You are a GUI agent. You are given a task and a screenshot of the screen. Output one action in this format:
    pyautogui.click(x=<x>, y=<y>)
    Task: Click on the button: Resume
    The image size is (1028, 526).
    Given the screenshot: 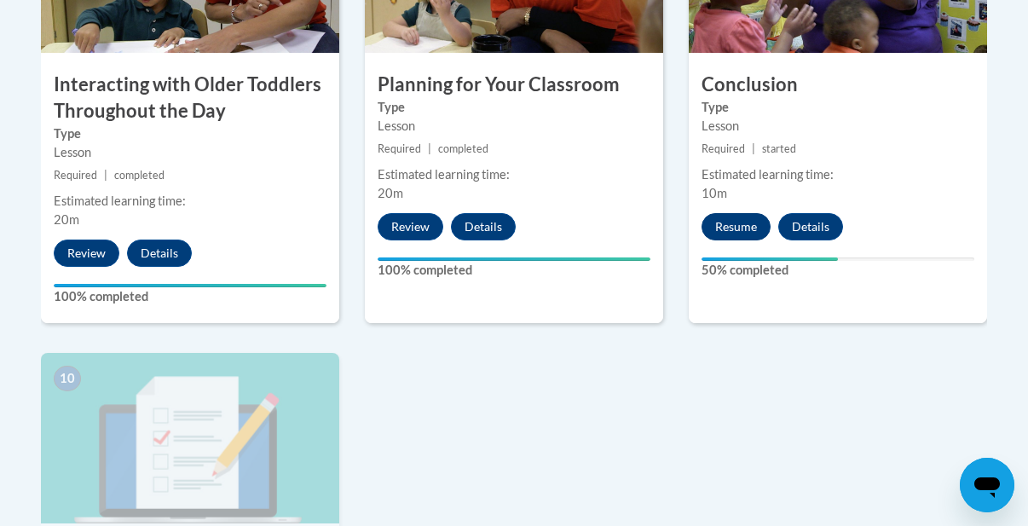 What is the action you would take?
    pyautogui.click(x=736, y=227)
    